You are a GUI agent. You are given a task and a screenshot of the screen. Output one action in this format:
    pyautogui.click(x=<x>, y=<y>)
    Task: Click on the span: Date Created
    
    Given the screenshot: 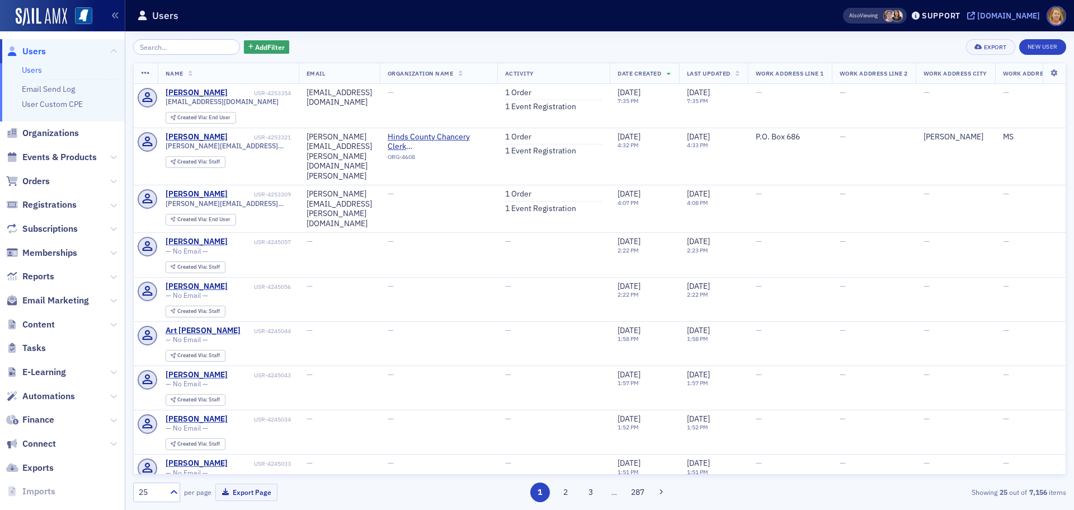 What is the action you would take?
    pyautogui.click(x=639, y=73)
    